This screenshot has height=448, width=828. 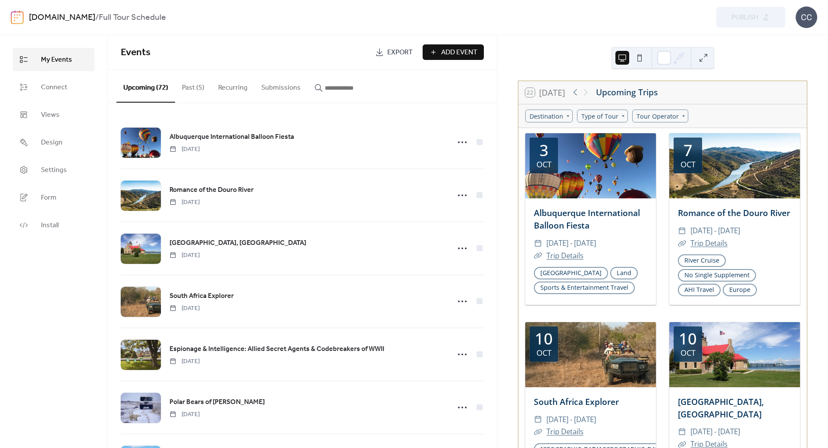 I want to click on span: Albuquerque International Balloon Fiesta, so click(x=232, y=137).